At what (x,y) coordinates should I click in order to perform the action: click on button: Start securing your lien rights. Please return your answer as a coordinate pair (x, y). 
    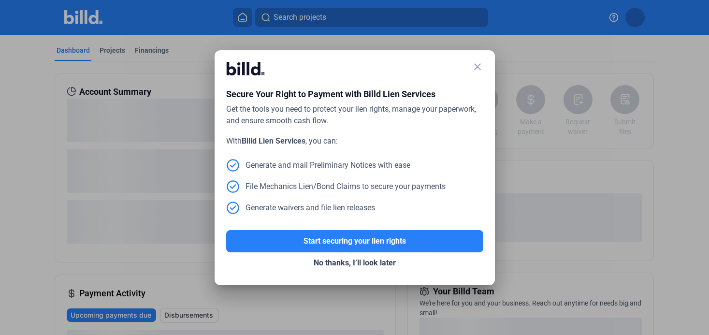
    Looking at the image, I should click on (355, 241).